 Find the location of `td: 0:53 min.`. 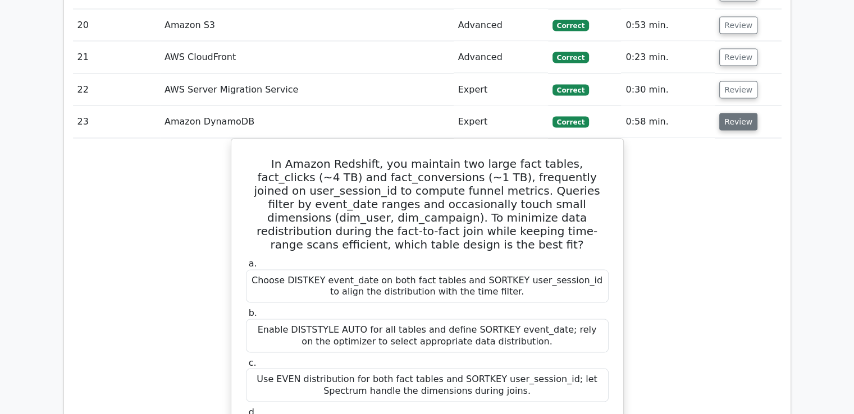

td: 0:53 min. is located at coordinates (668, 25).